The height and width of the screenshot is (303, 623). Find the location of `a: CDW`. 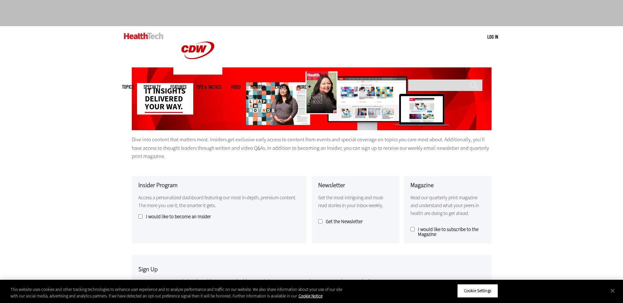

a: CDW is located at coordinates (198, 73).